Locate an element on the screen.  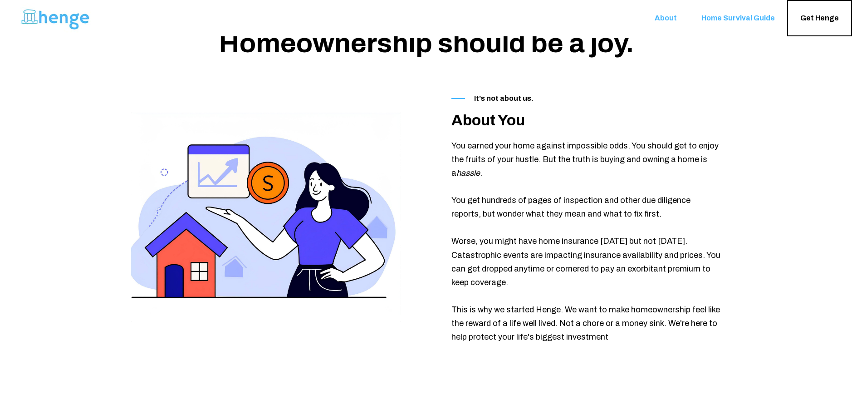
h1: Homeownership should be a joy. is located at coordinates (426, 43).